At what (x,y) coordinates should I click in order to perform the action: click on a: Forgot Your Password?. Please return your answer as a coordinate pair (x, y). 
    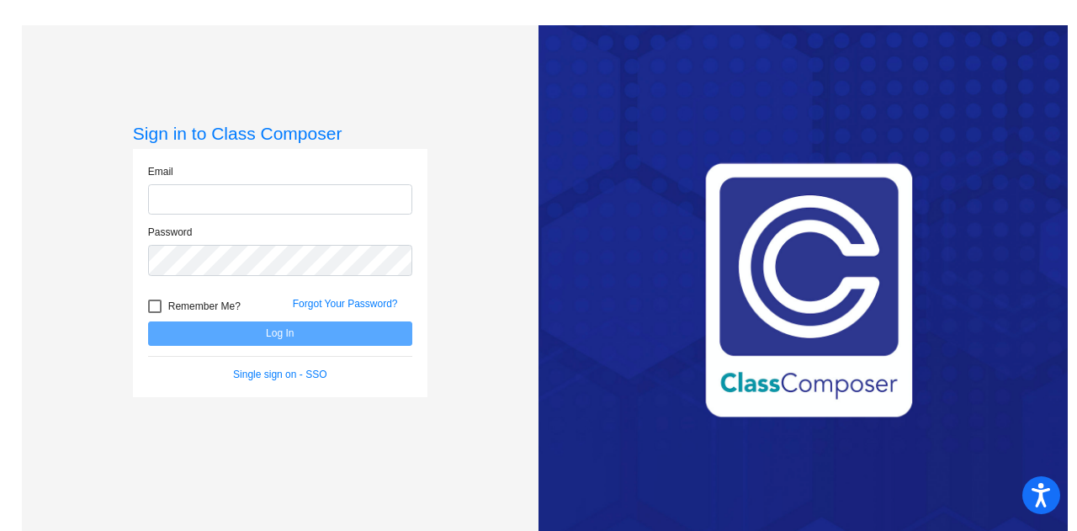
    Looking at the image, I should click on (345, 304).